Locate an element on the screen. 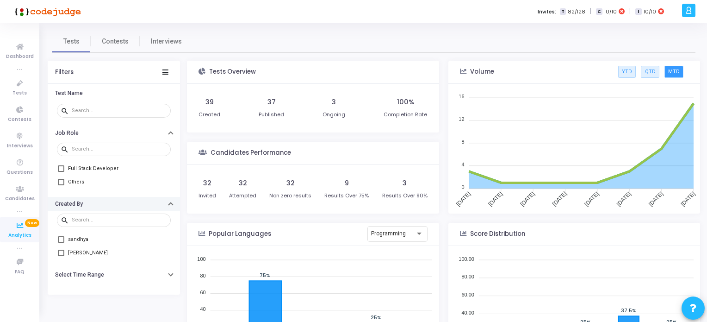 The width and height of the screenshot is (707, 322). button: Created By is located at coordinates (114, 204).